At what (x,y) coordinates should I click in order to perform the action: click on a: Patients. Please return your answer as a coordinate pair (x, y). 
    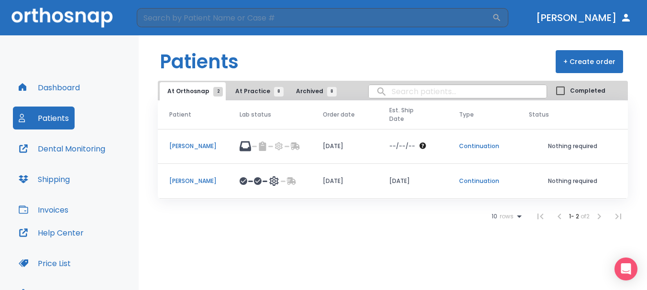
    Looking at the image, I should click on (44, 118).